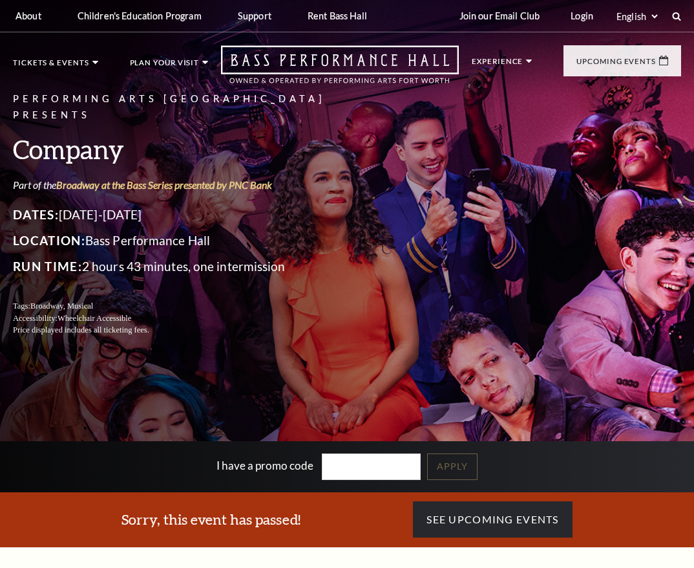  I want to click on p: About, so click(28, 16).